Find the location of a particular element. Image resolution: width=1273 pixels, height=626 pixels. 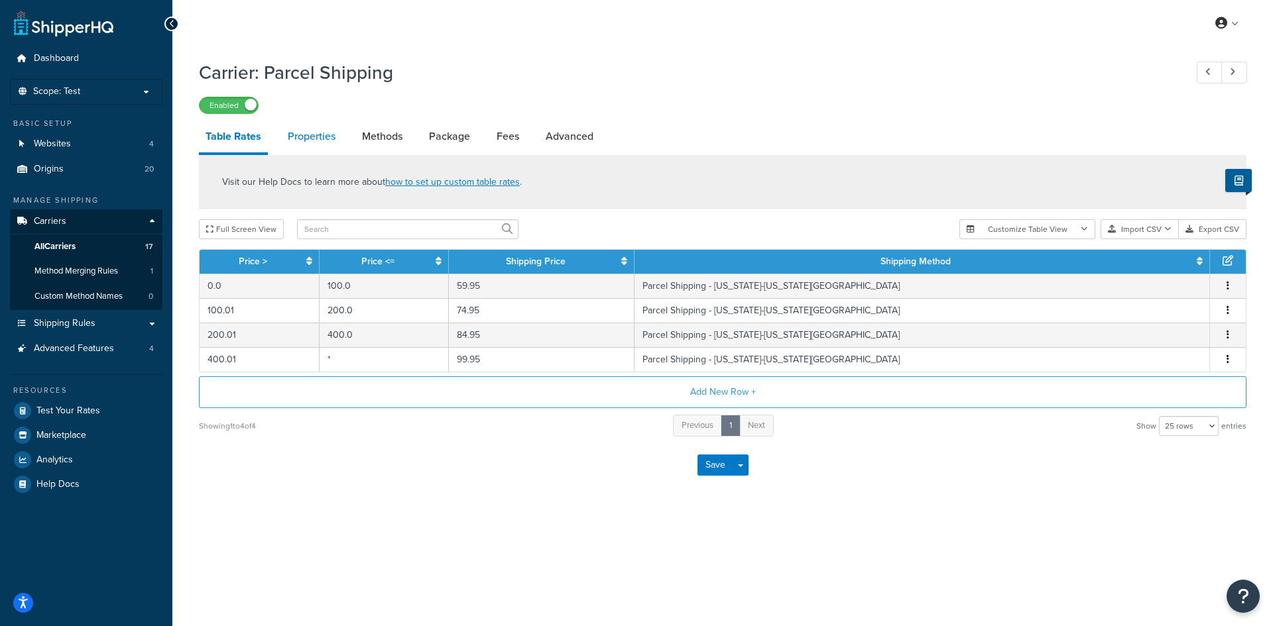

a: Origins20 is located at coordinates (86, 169).